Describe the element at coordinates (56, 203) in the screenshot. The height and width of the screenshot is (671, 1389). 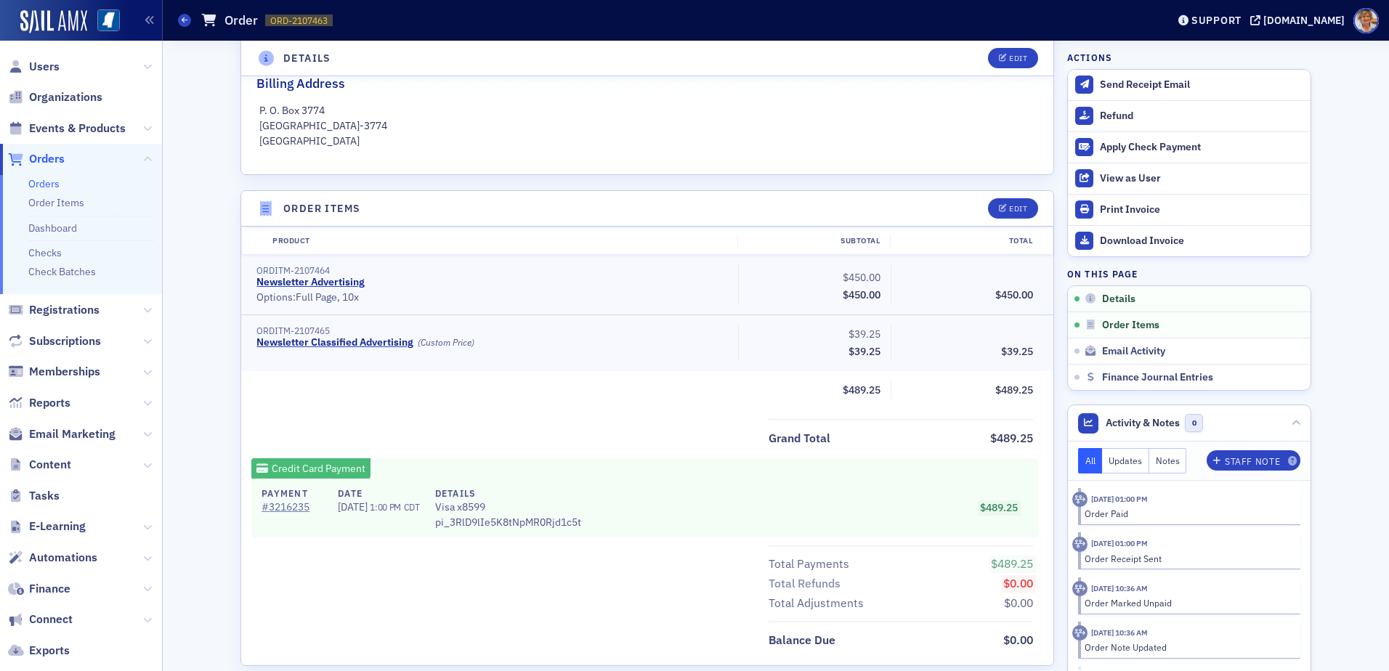
I see `a: Order Items` at that location.